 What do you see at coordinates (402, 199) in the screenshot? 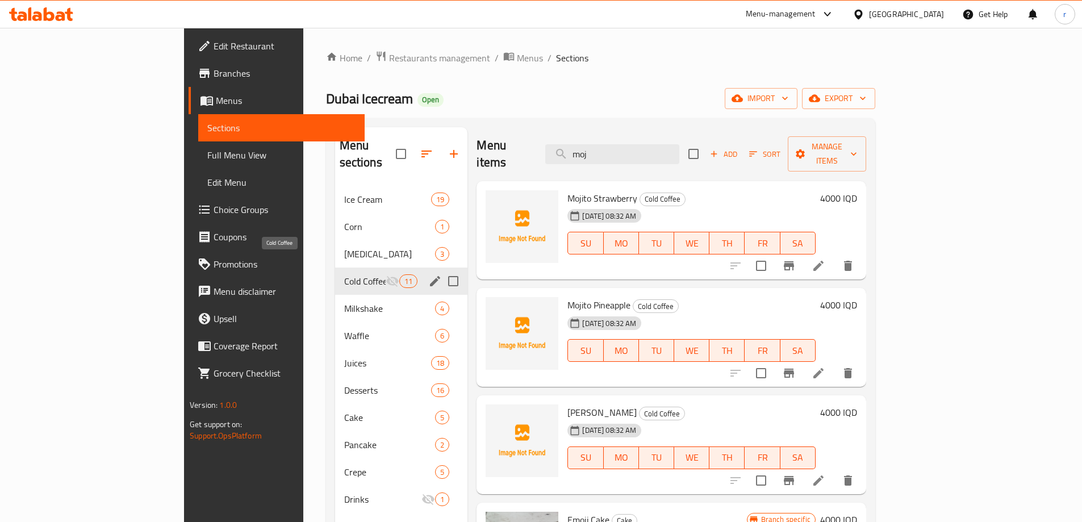
I see `div: Ice Cream19` at bounding box center [402, 199].